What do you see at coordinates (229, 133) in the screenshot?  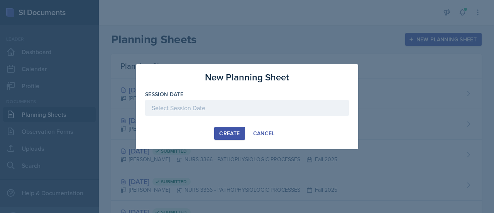 I see `div: Create` at bounding box center [229, 133].